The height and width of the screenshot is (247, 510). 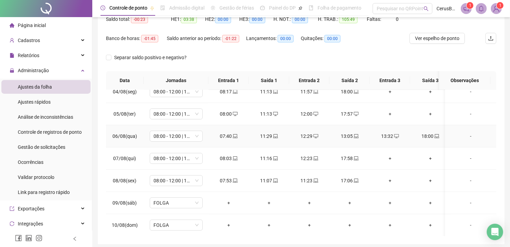 I want to click on span: CerusBank, so click(x=446, y=9).